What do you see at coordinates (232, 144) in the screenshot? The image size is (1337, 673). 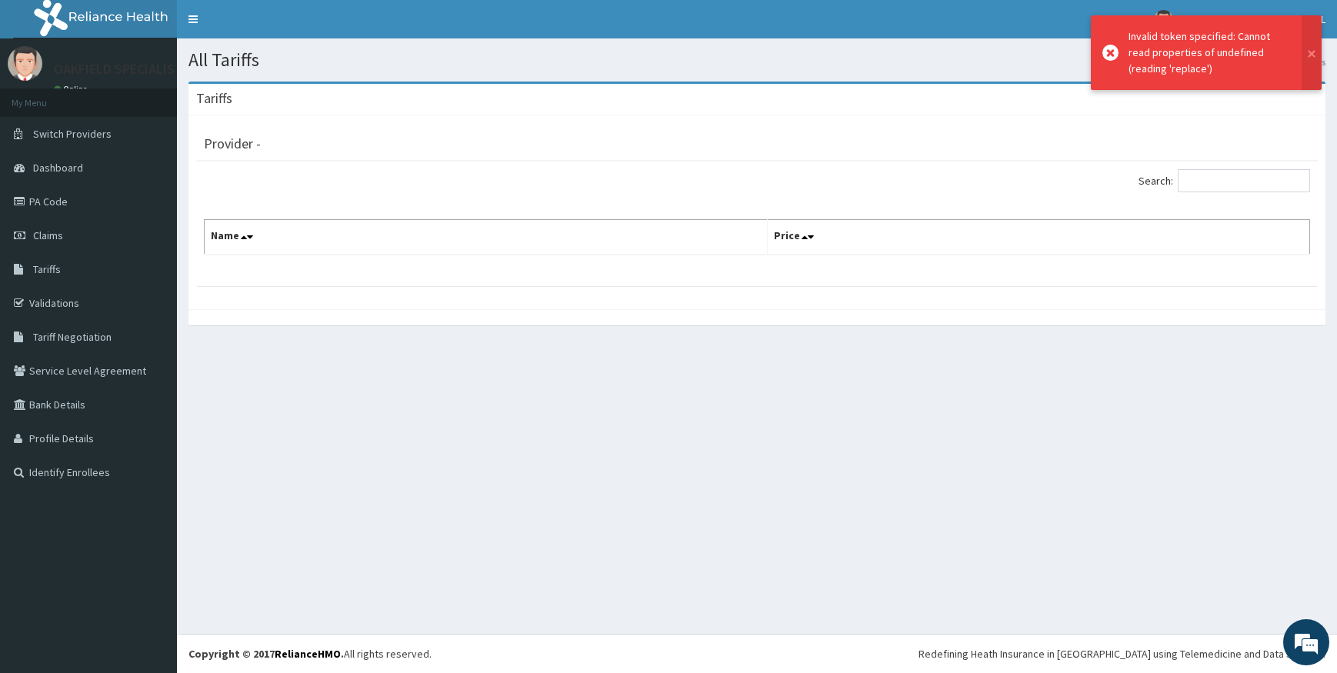 I see `h3: Provider -` at bounding box center [232, 144].